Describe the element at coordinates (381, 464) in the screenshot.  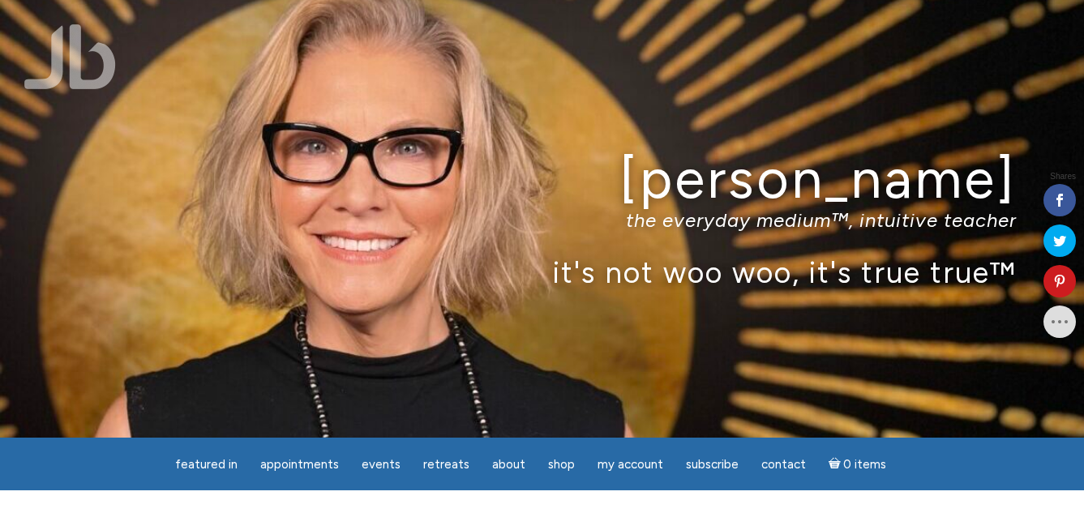
I see `a: Events` at that location.